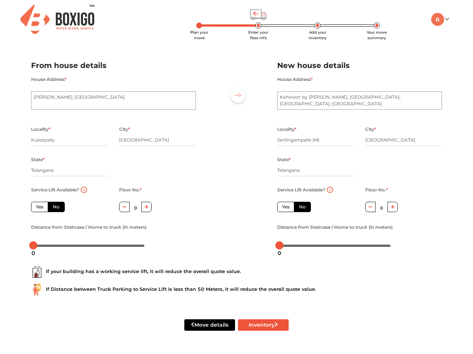  What do you see at coordinates (258, 35) in the screenshot?
I see `span: Enter your floor info` at bounding box center [258, 35].